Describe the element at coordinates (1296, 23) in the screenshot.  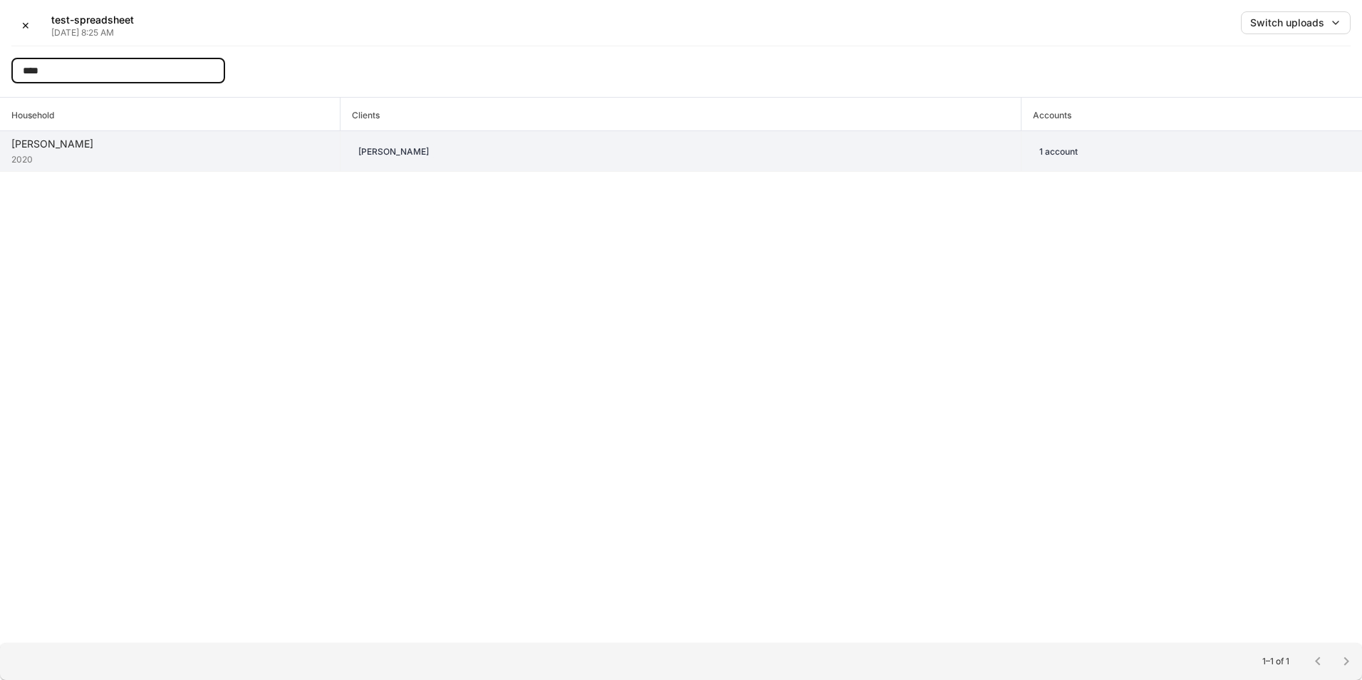
I see `button: Switch uploads` at that location.